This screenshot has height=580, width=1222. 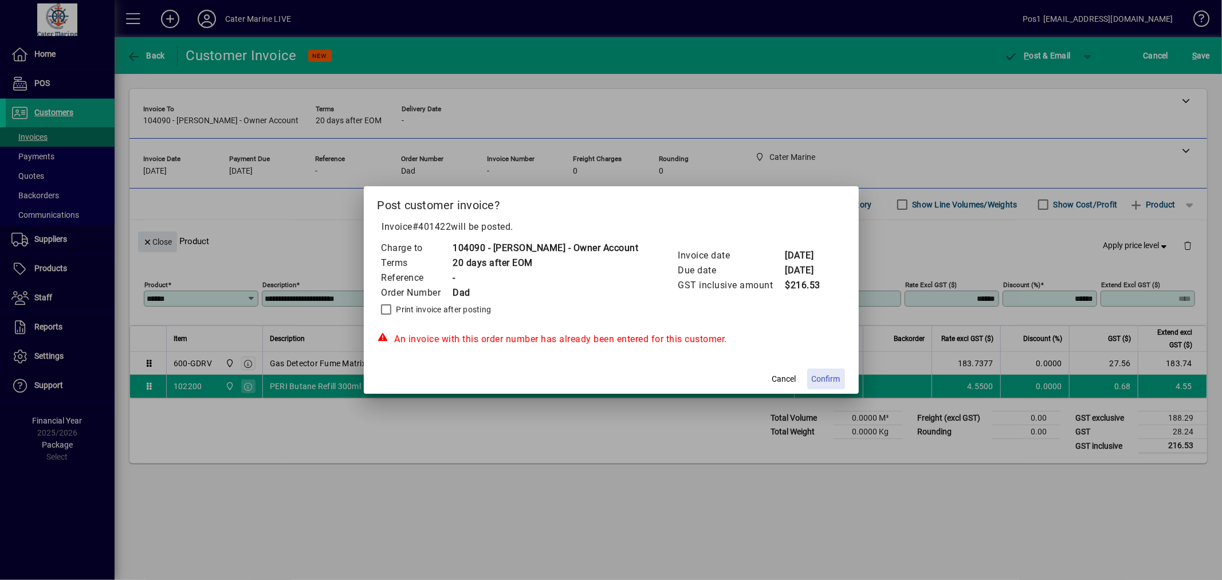 What do you see at coordinates (545, 293) in the screenshot?
I see `td: Dad` at bounding box center [545, 293].